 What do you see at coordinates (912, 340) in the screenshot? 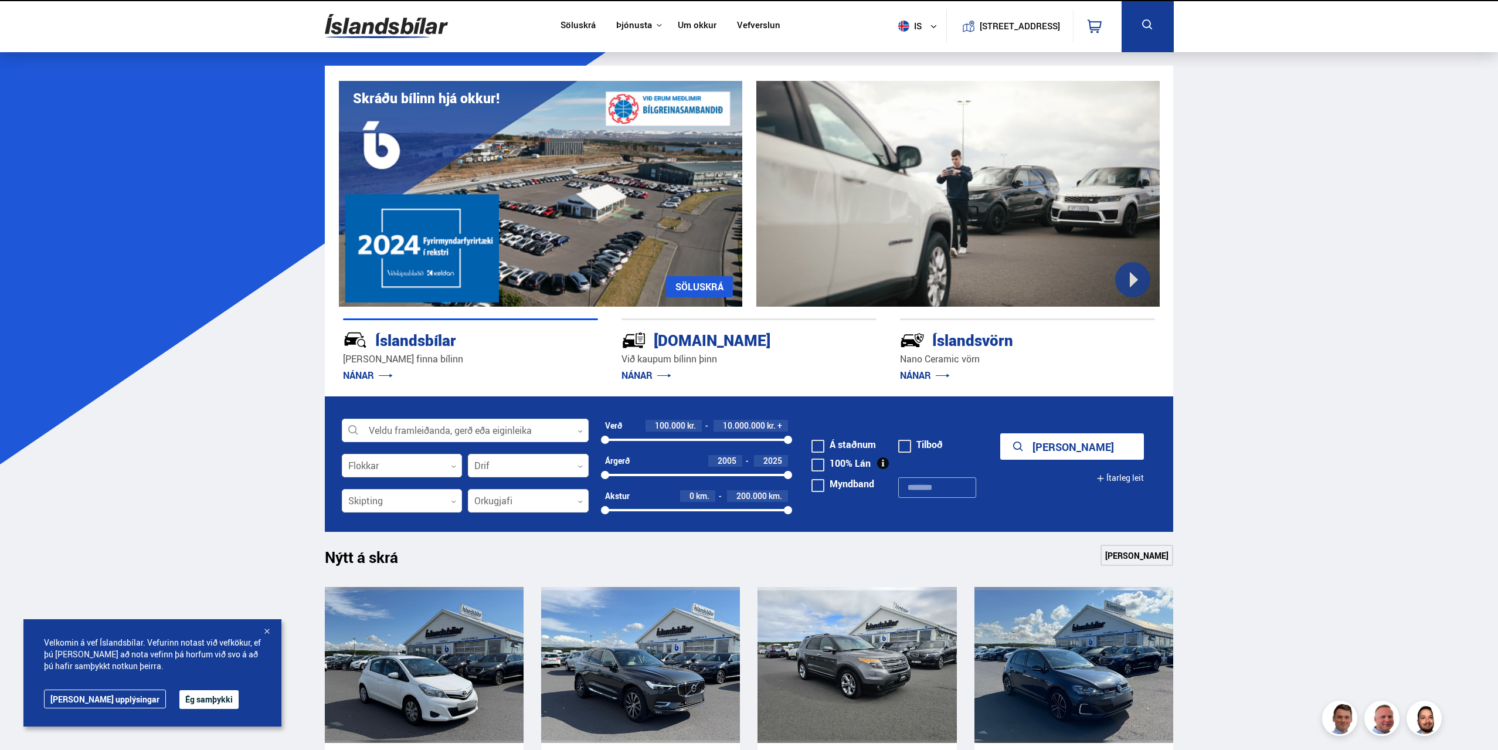
I see `img: -Svtn6bYgwAsiwNX.svg` at bounding box center [912, 340].